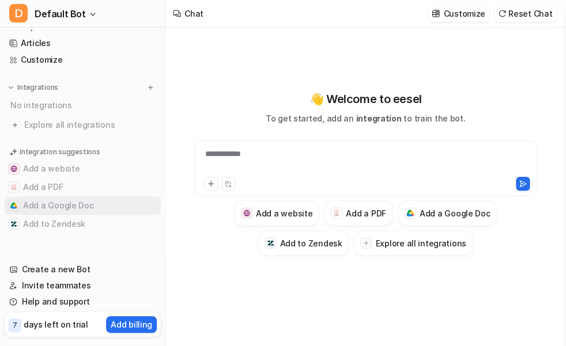  I want to click on span: Explore all integrations, so click(90, 125).